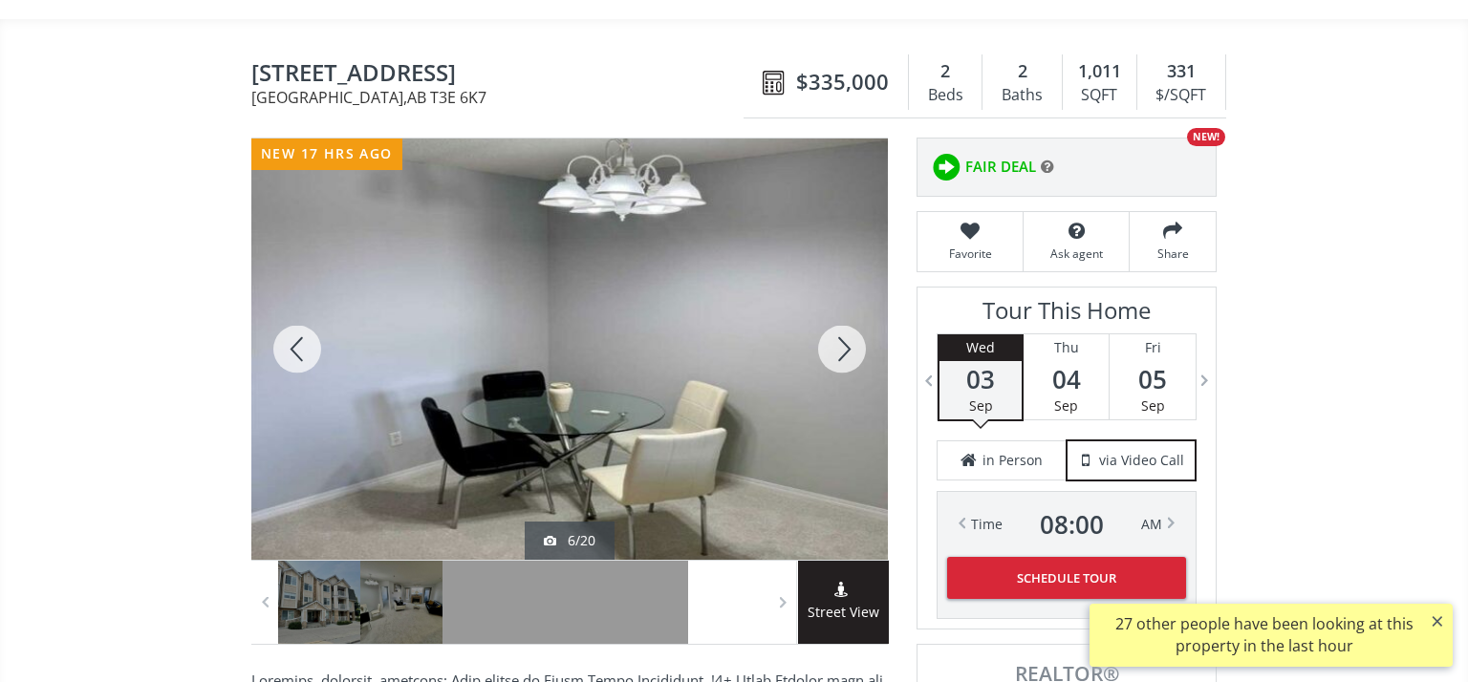 The image size is (1468, 682). Describe the element at coordinates (1181, 72) in the screenshot. I see `div: 331` at that location.